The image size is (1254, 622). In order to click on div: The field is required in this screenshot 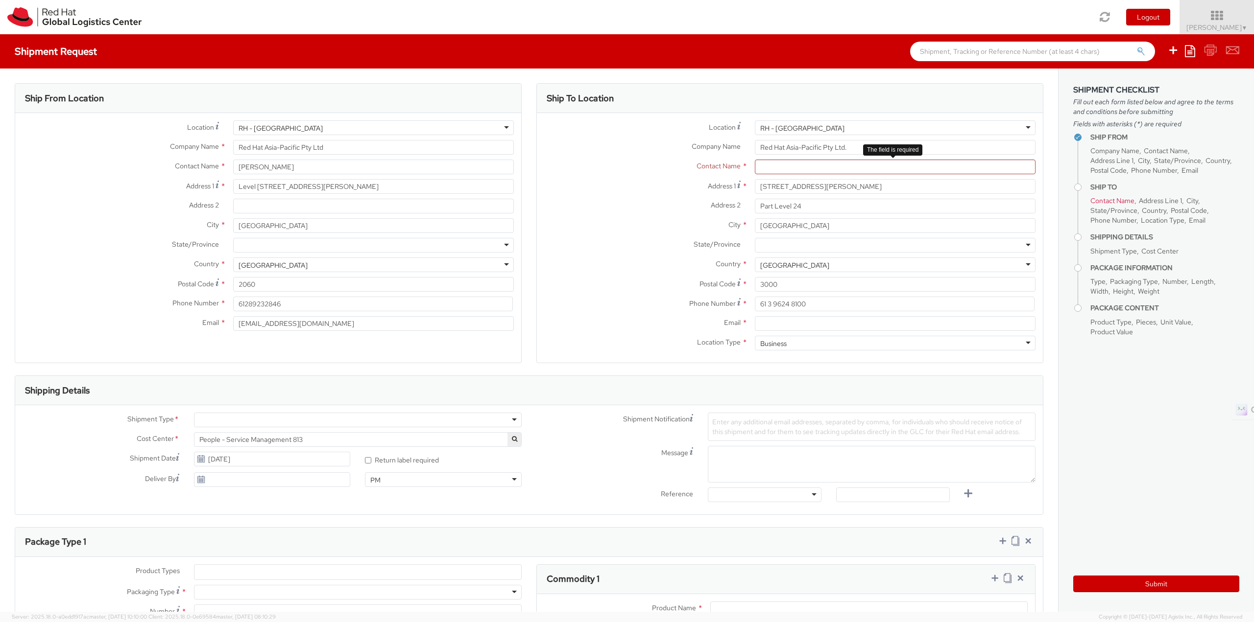, I will do `click(892, 150)`.